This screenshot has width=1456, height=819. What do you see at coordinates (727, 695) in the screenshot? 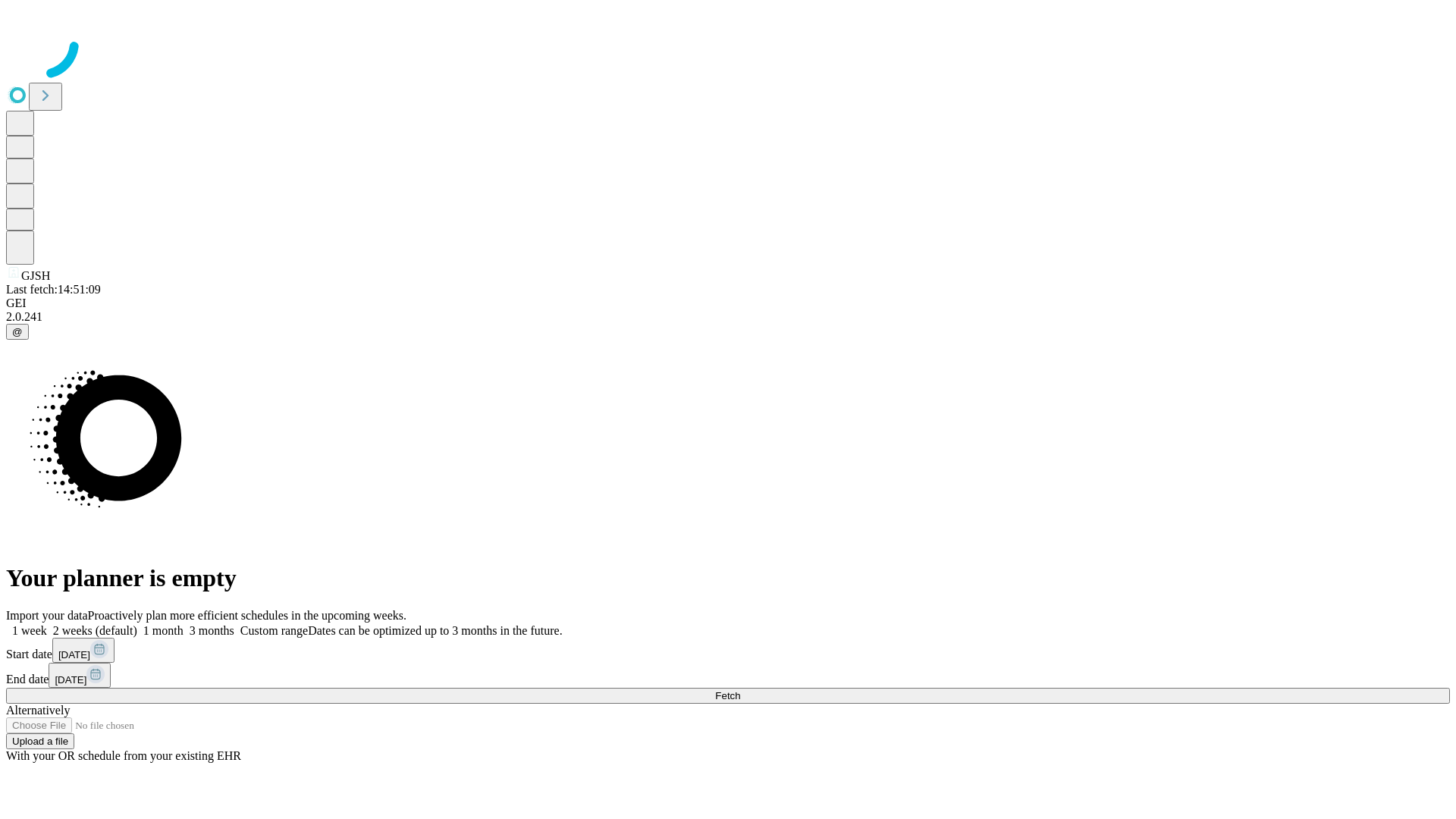
I see `span: Fetch` at bounding box center [727, 695].